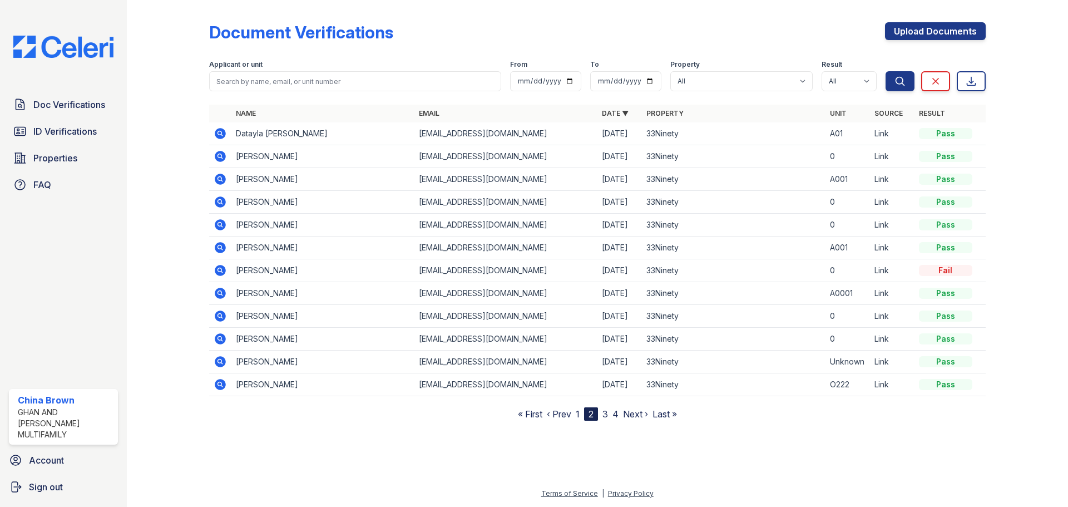  I want to click on div: Fail, so click(946, 270).